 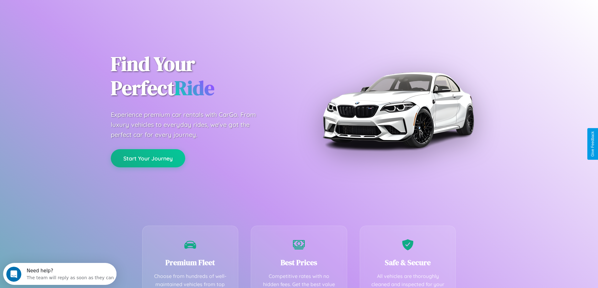 I want to click on div: Give Feedback, so click(x=592, y=144).